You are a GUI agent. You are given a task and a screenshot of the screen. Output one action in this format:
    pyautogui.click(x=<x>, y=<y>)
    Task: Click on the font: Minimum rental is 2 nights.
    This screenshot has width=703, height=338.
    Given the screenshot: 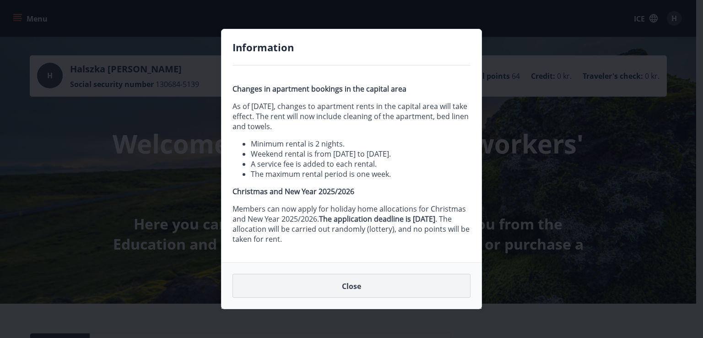 What is the action you would take?
    pyautogui.click(x=298, y=144)
    